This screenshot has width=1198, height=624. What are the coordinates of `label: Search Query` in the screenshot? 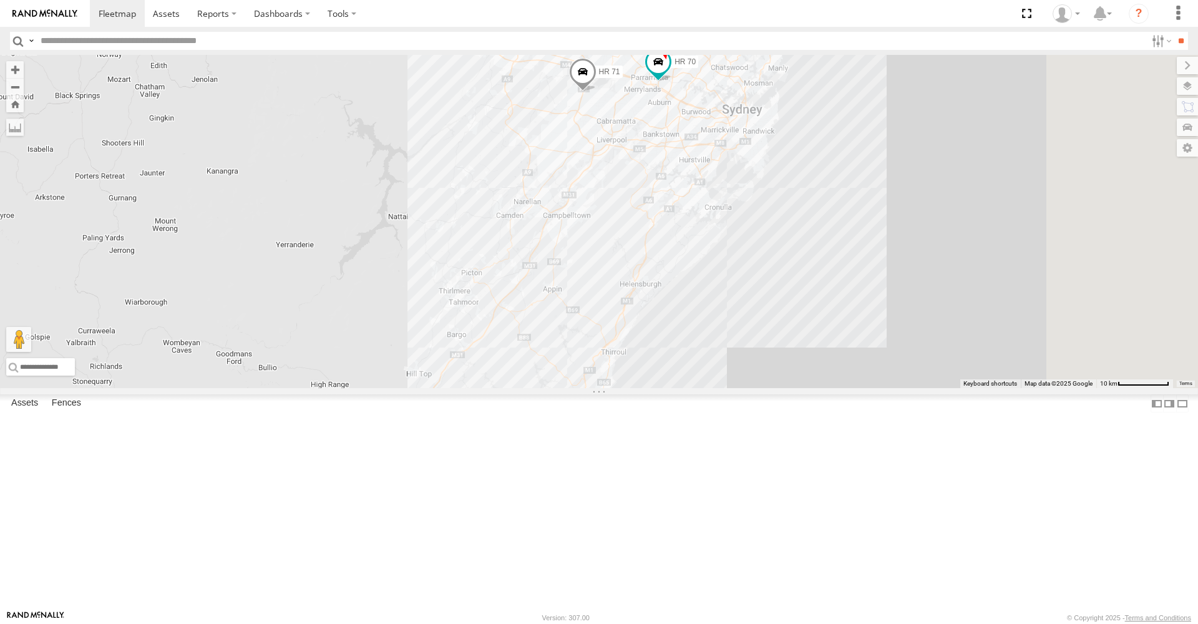 It's located at (31, 41).